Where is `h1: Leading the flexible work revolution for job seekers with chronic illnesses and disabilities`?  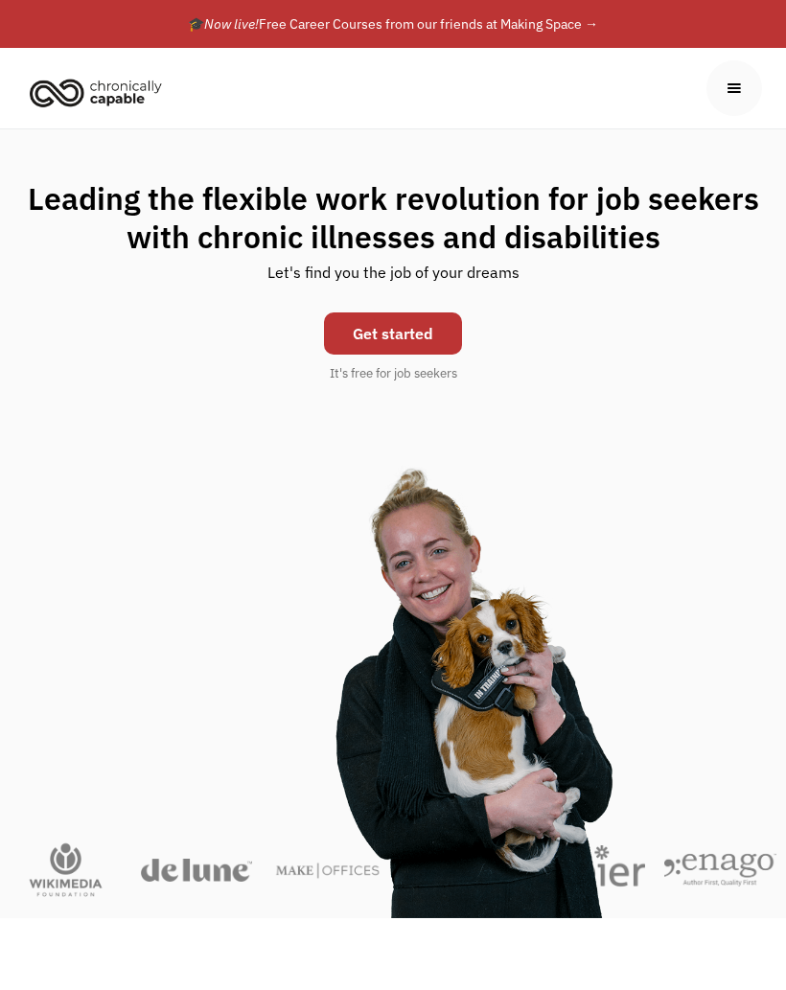
h1: Leading the flexible work revolution for job seekers with chronic illnesses and disabilities is located at coordinates (393, 218).